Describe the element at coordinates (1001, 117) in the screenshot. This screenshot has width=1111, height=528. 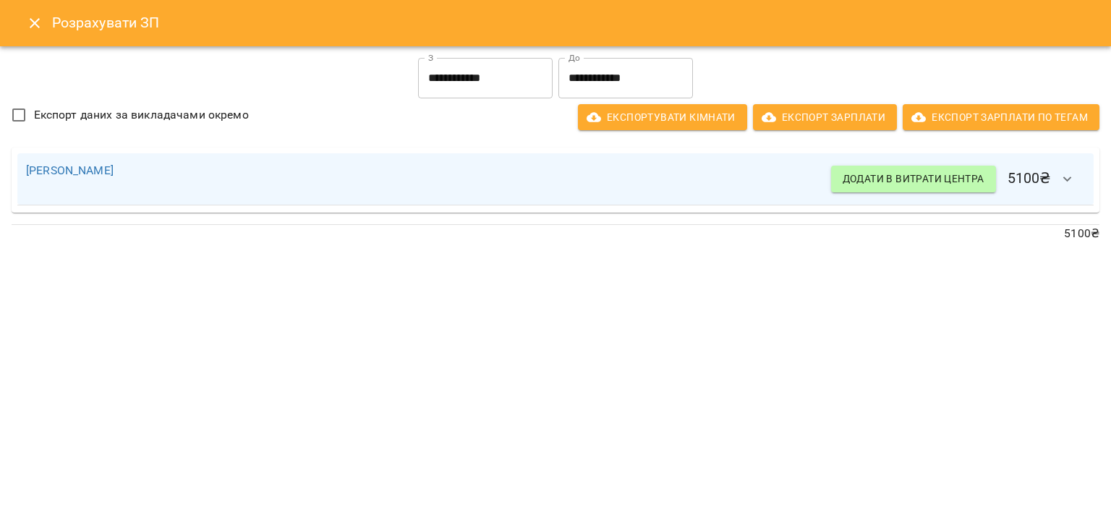
I see `button: Експорт Зарплати по тегам` at that location.